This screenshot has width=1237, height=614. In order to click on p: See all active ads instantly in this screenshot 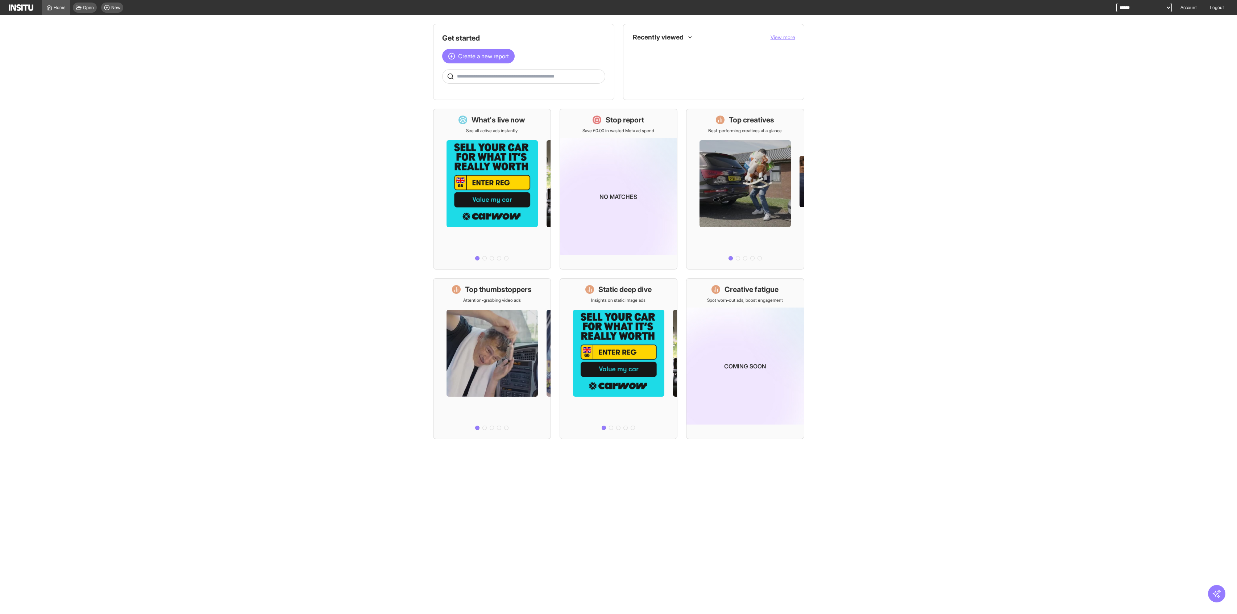, I will do `click(492, 131)`.